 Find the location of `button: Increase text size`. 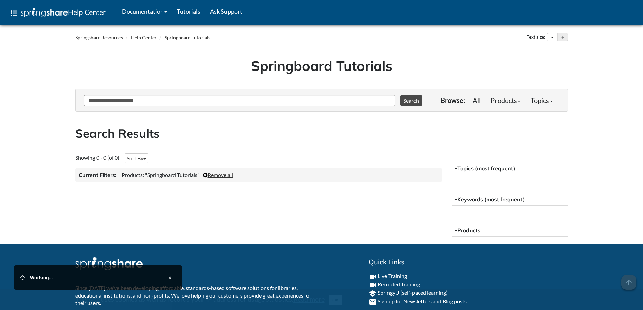

button: Increase text size is located at coordinates (563, 37).